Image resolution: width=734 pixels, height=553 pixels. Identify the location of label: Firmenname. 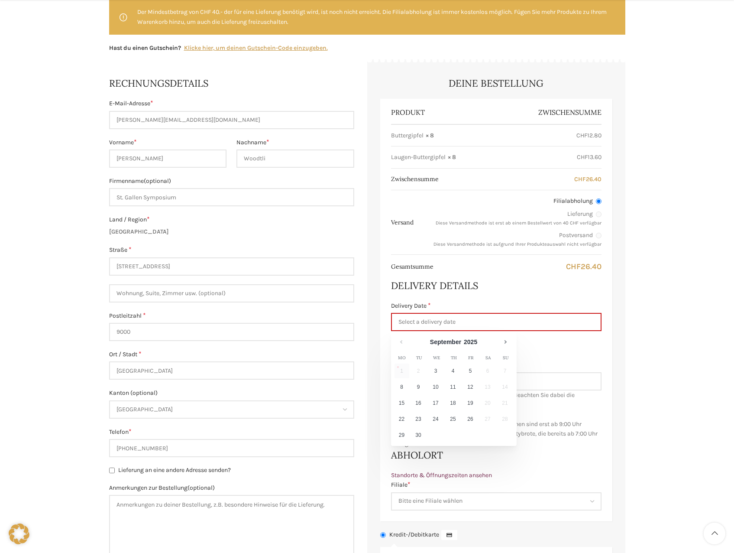
(232, 181).